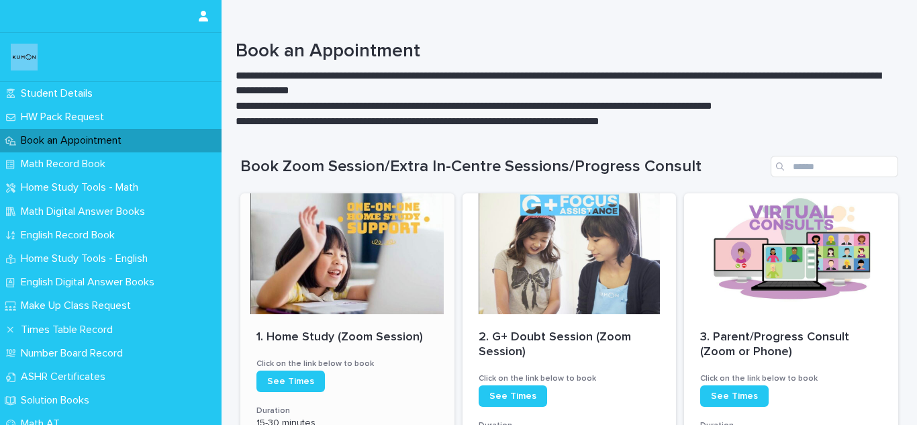 This screenshot has height=425, width=917. Describe the element at coordinates (85, 211) in the screenshot. I see `p: Math Digital Answer Books` at that location.